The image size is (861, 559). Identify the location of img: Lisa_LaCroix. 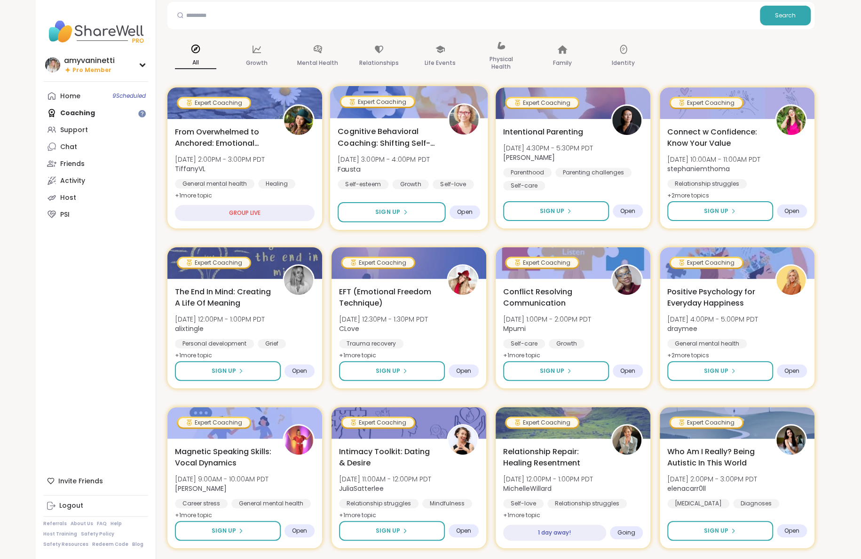
(299, 440).